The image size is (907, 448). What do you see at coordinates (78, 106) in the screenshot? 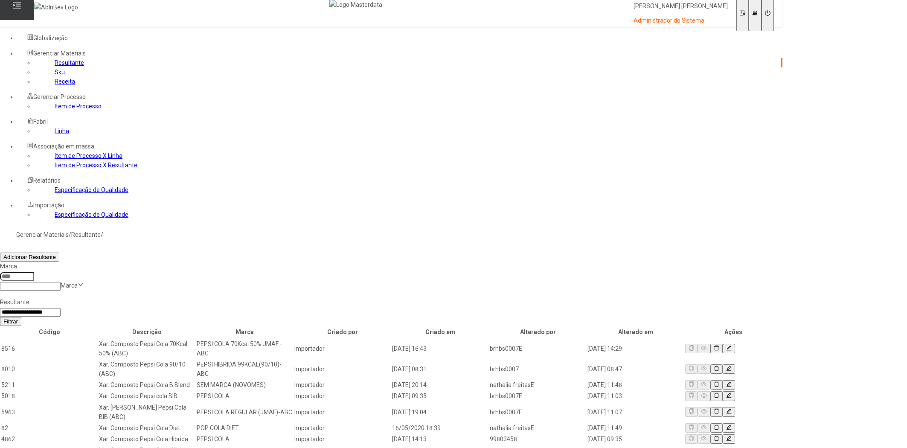
I see `a: Item de Processo` at bounding box center [78, 106].